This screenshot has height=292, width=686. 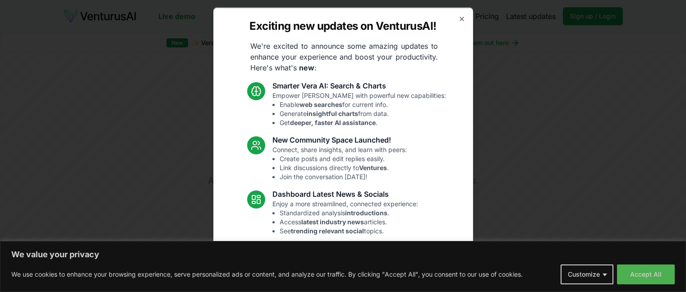 I want to click on strong: deeper, faster AI assistance, so click(x=333, y=122).